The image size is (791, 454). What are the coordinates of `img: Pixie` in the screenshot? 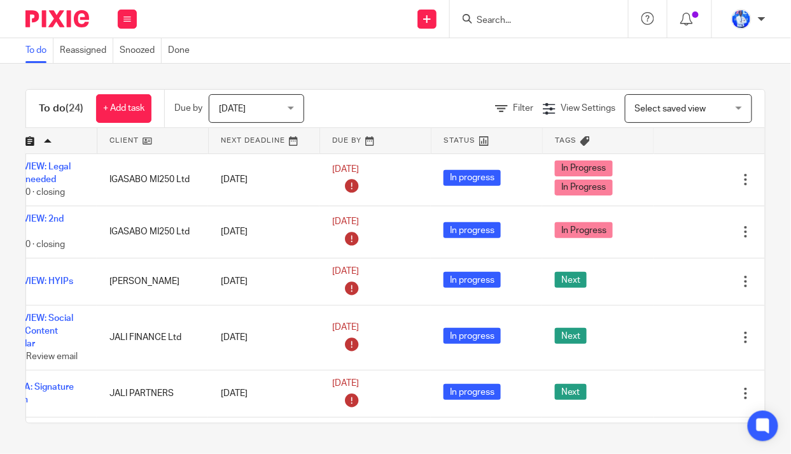 It's located at (57, 18).